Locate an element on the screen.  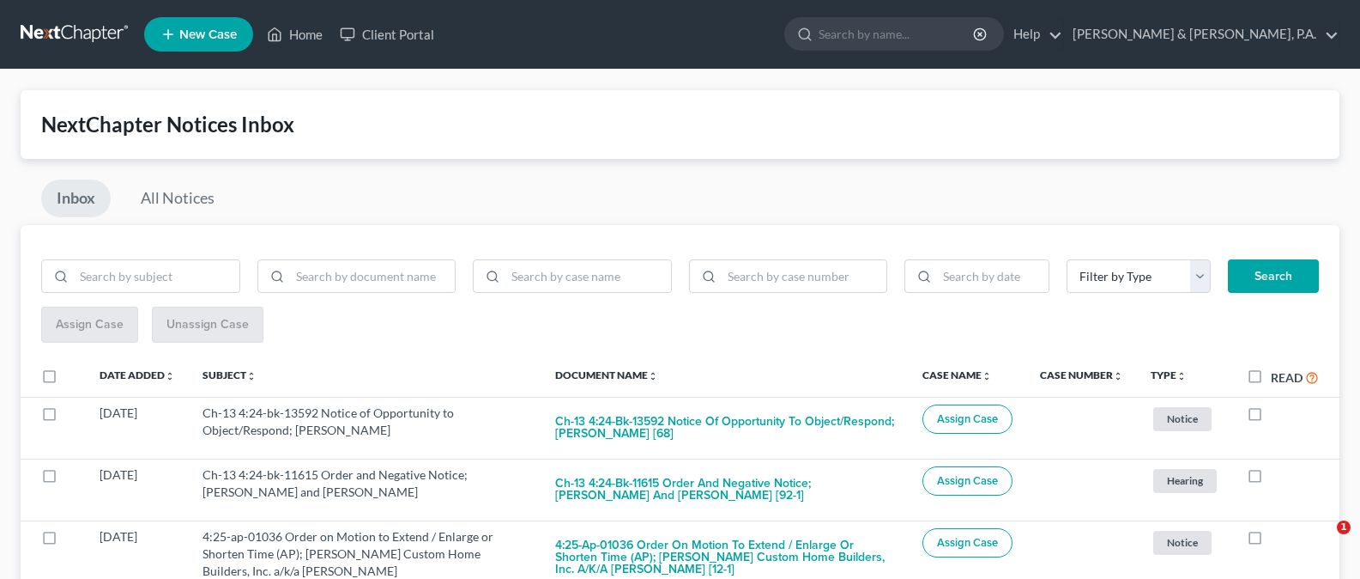
input: Search by case number is located at coordinates (804, 276).